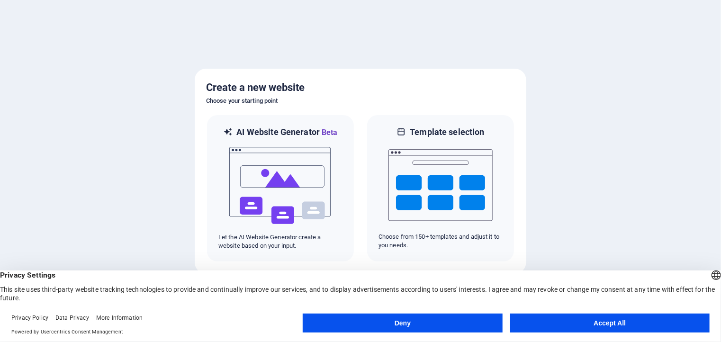 This screenshot has width=721, height=342. I want to click on p: Let the AI Website Generator create a website based on your input., so click(280, 242).